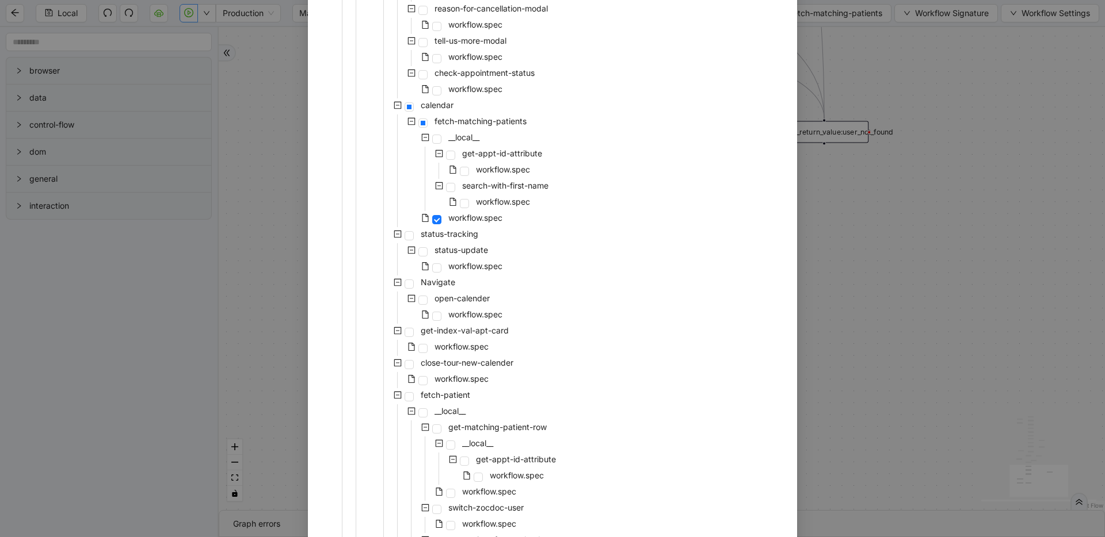  Describe the element at coordinates (480, 121) in the screenshot. I see `span: fetch-matching-patients` at that location.